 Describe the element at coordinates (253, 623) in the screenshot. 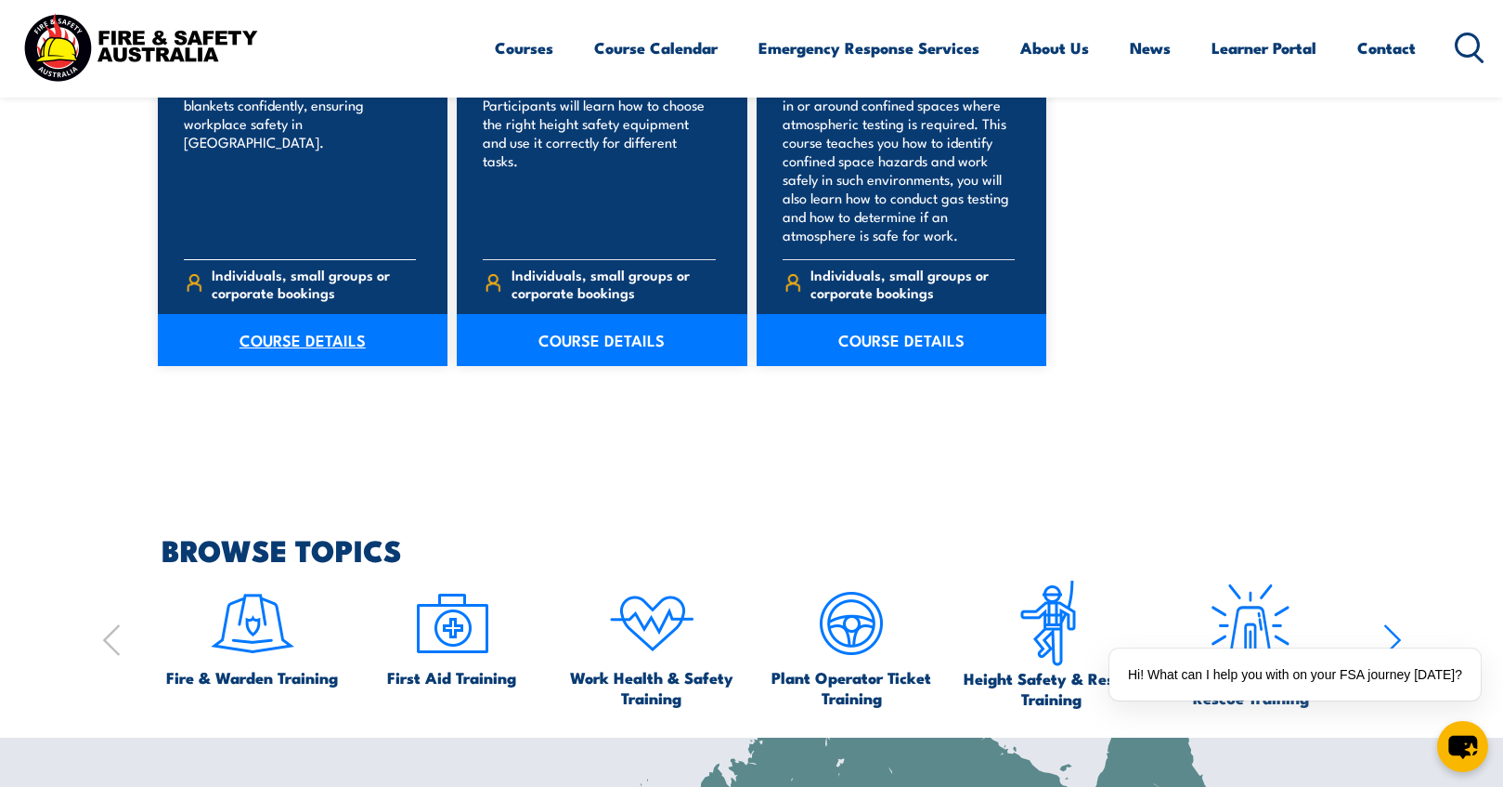

I see `img: icon-1` at that location.